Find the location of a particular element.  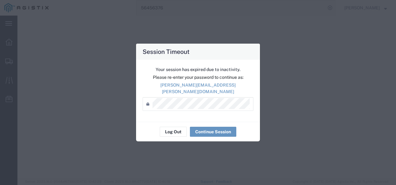

button: Continue Session is located at coordinates (213, 132).